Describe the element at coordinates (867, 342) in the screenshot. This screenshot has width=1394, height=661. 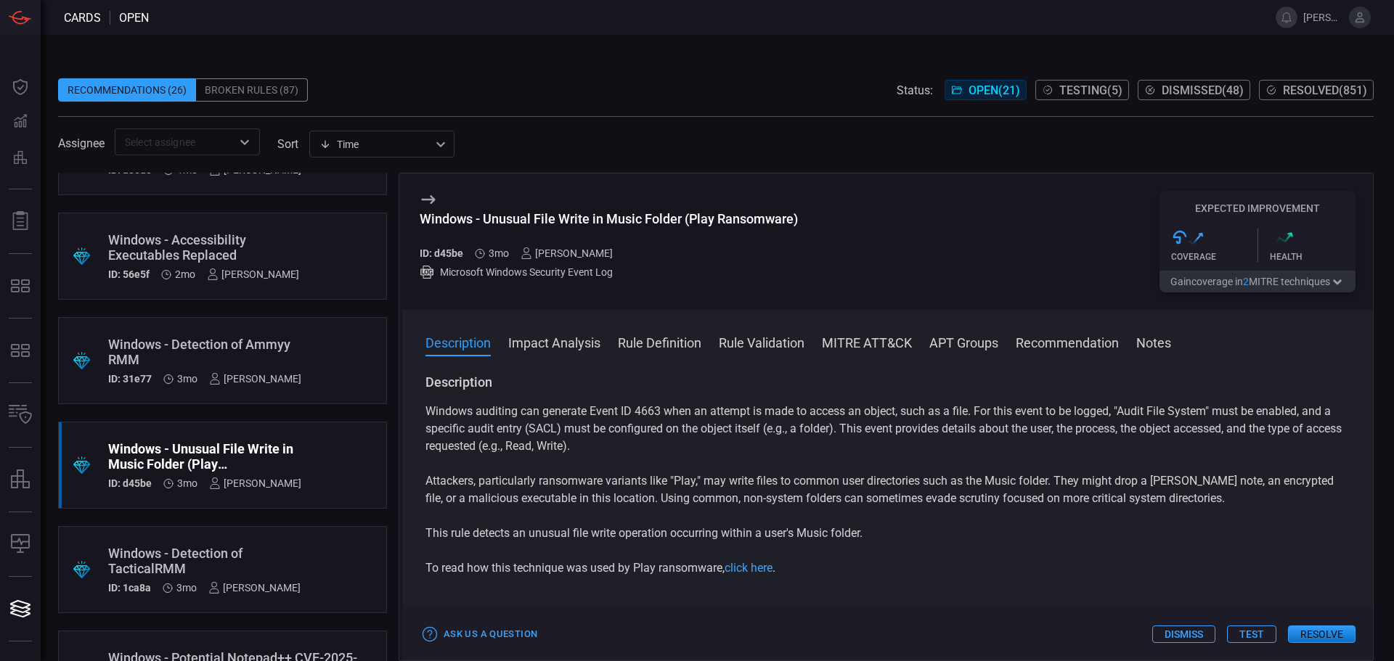
I see `button: MITRE ATT&CK` at that location.